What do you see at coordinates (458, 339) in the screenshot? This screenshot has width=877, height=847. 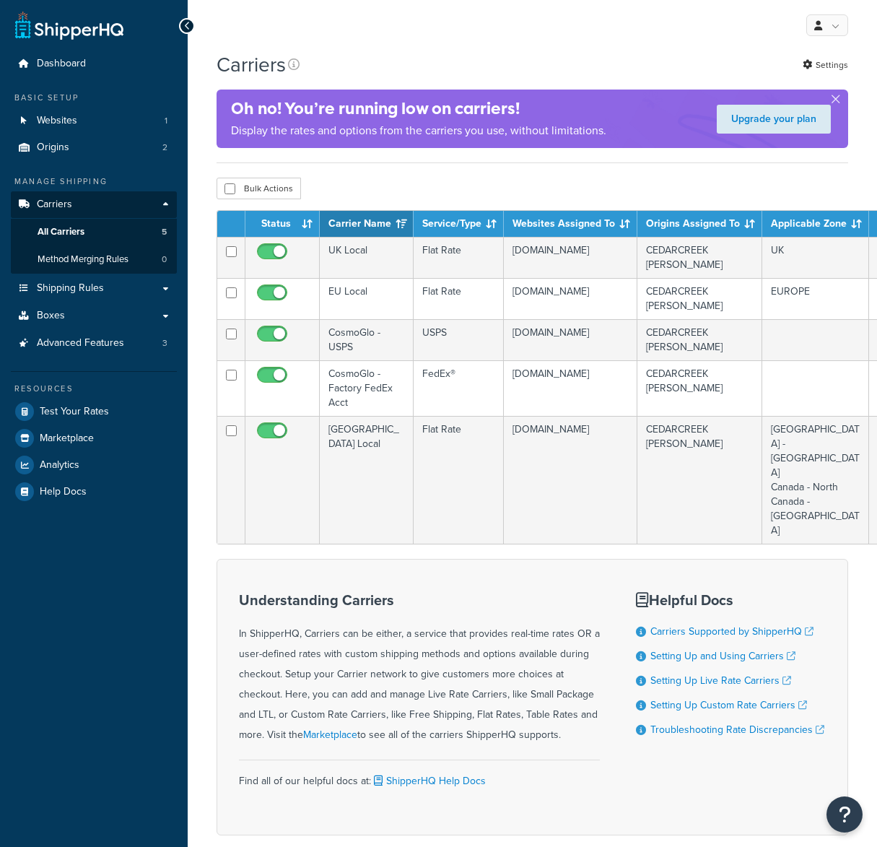 I see `td: USPS` at bounding box center [458, 339].